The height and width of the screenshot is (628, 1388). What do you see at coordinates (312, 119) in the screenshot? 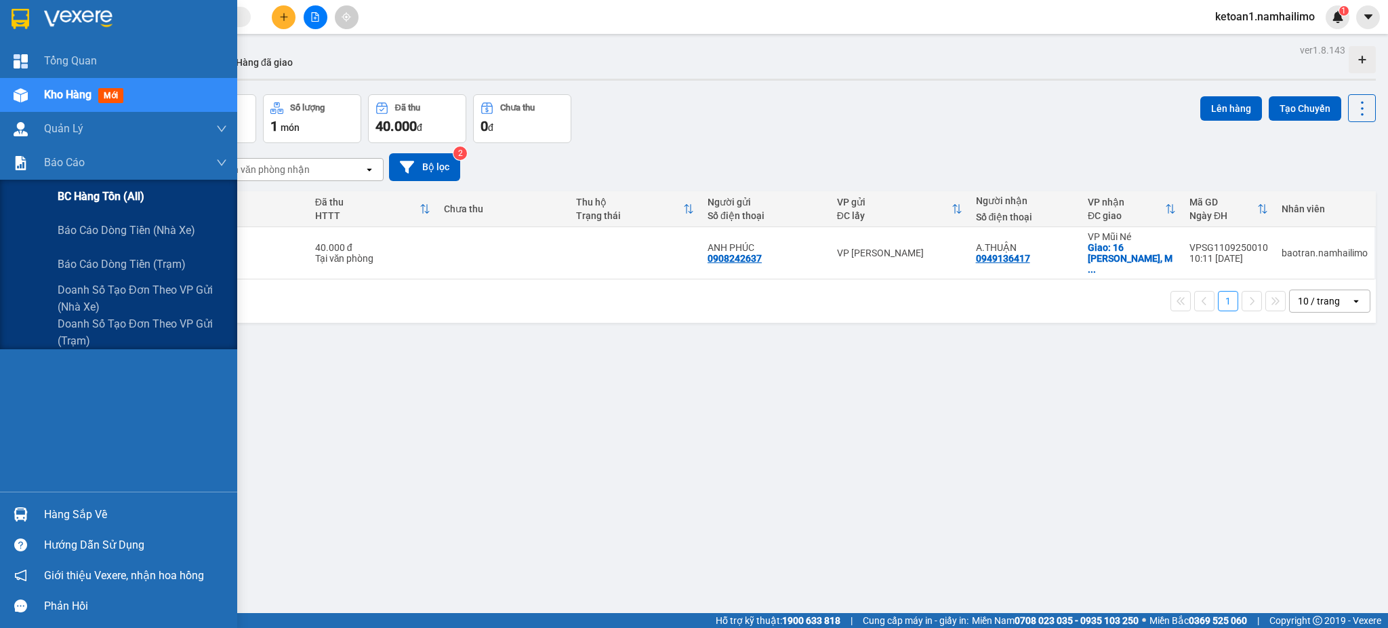
I see `button: Số lượng1món` at bounding box center [312, 119].